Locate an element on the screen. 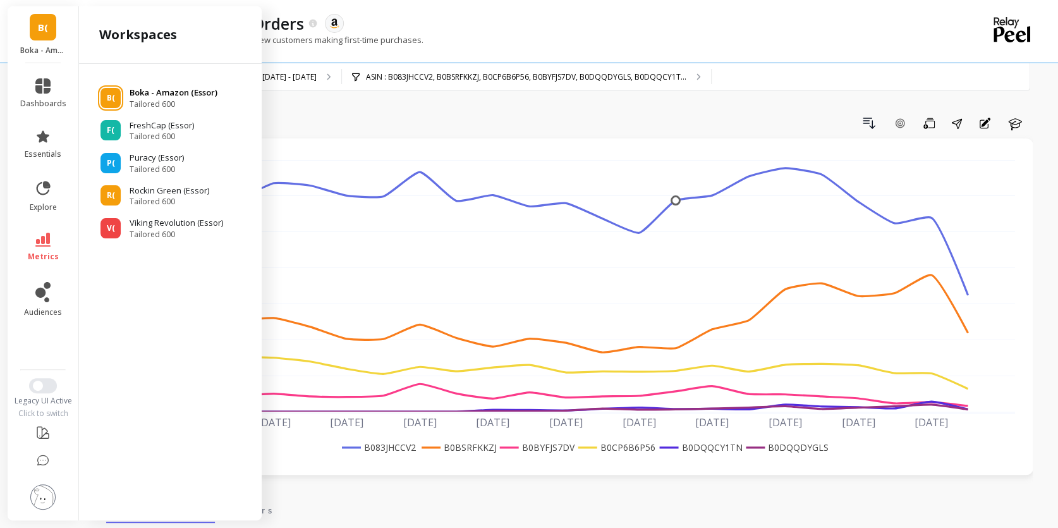 This screenshot has width=1058, height=528. button: Switch to New UI is located at coordinates (43, 385).